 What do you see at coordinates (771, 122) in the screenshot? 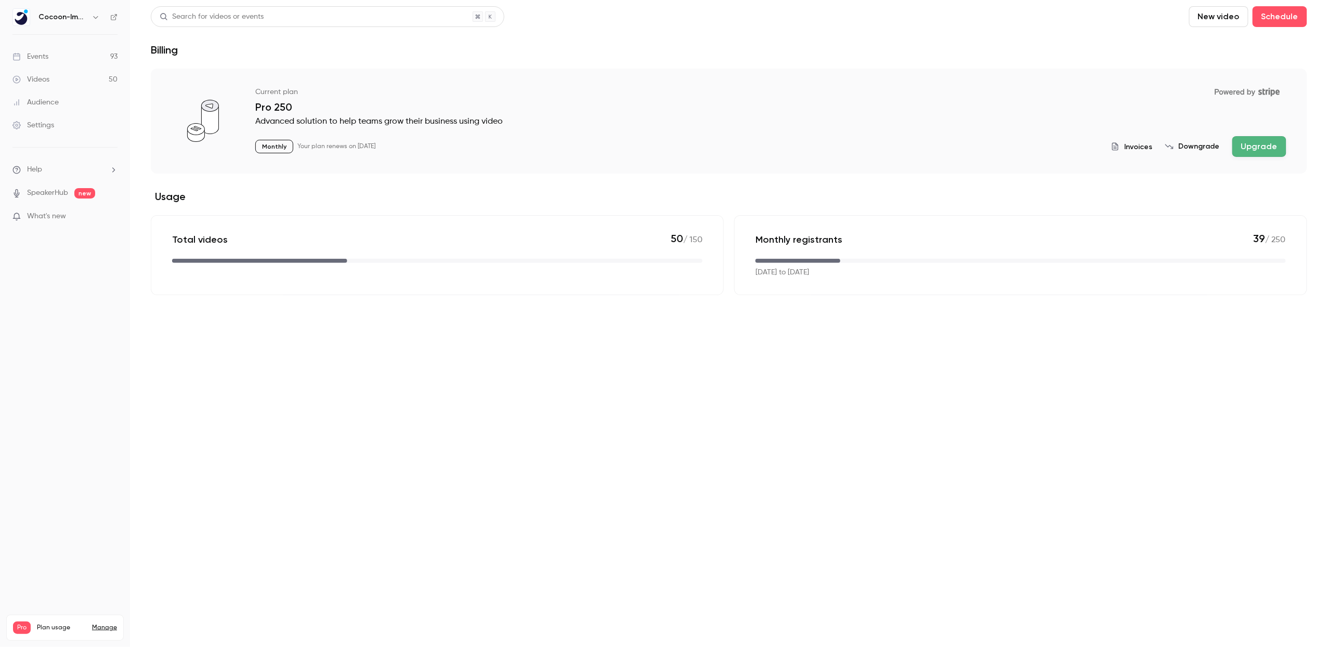
I see `p: Advanced solution to help teams grow their business using video` at bounding box center [771, 122].